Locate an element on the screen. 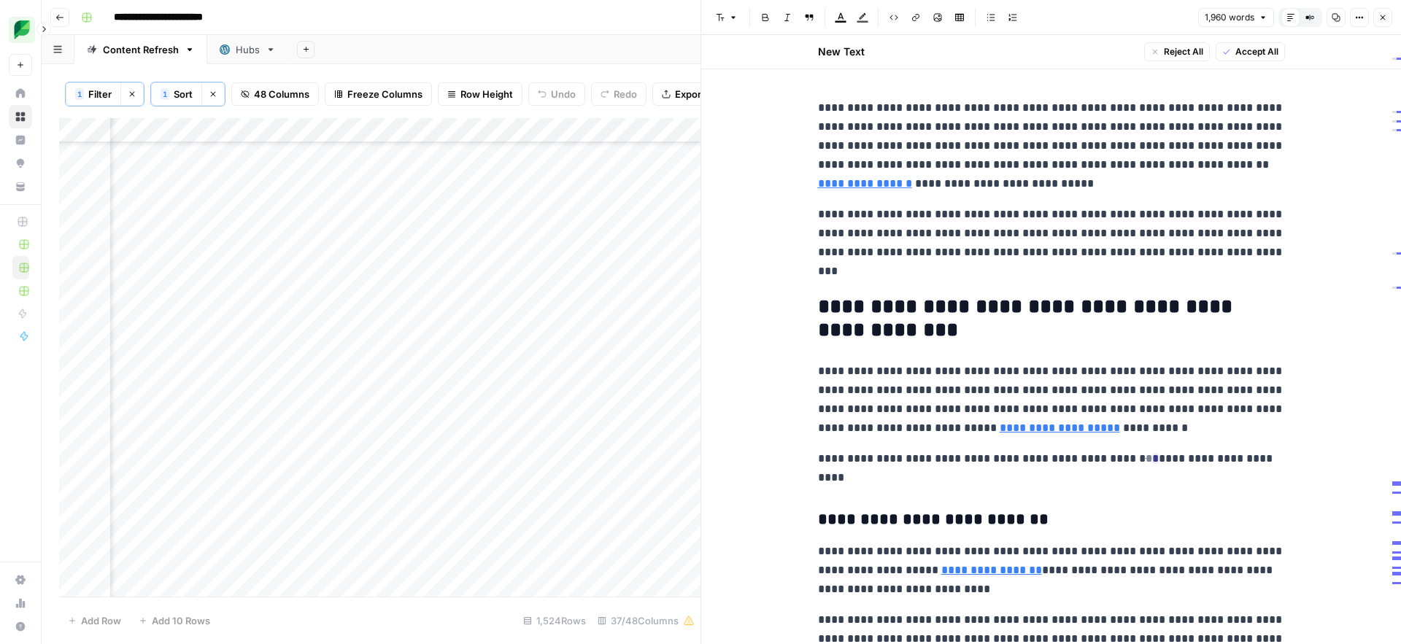 This screenshot has height=644, width=1401. span: Undo is located at coordinates (563, 94).